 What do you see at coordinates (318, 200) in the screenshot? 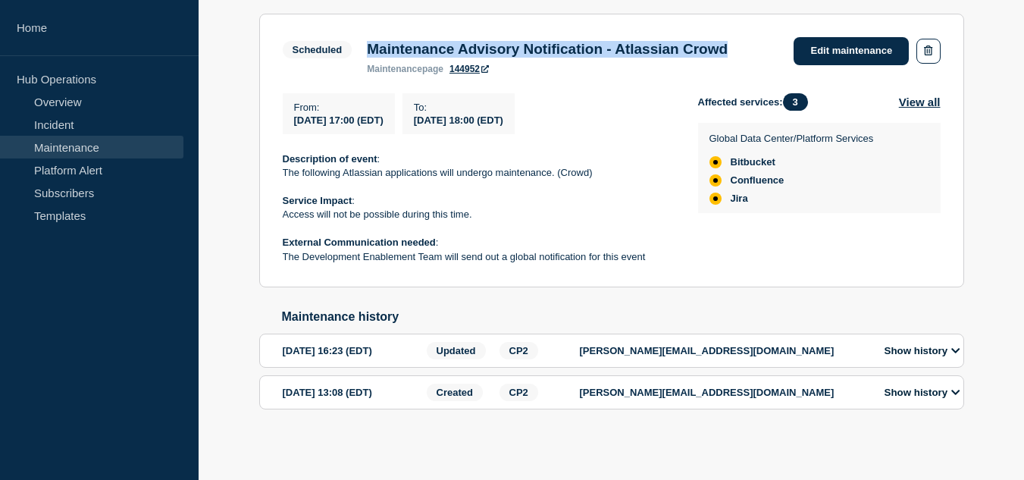
I see `strong: Service Impact` at bounding box center [318, 200].